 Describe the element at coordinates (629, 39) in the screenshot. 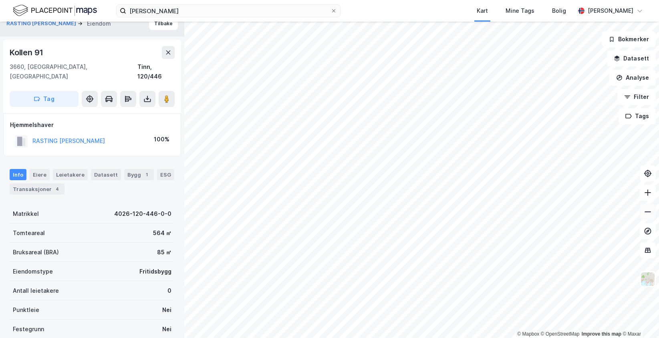

I see `button: Bokmerker` at that location.